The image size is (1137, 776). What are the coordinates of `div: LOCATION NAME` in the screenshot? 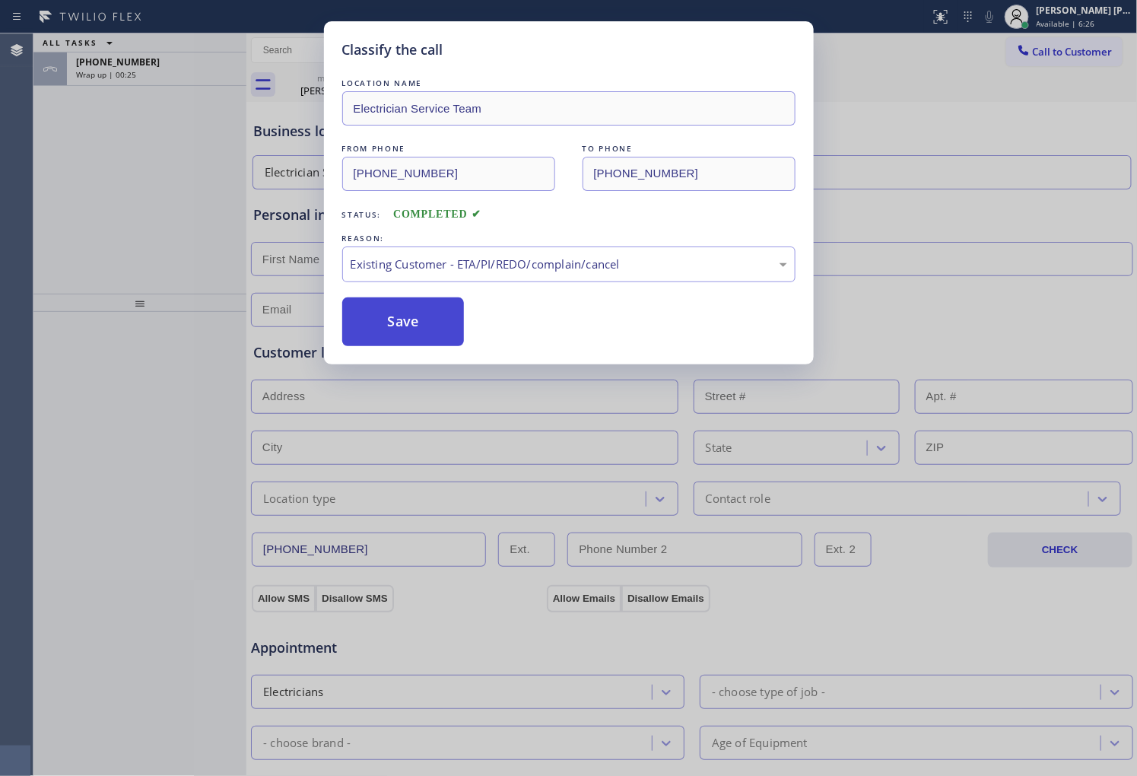 It's located at (569, 83).